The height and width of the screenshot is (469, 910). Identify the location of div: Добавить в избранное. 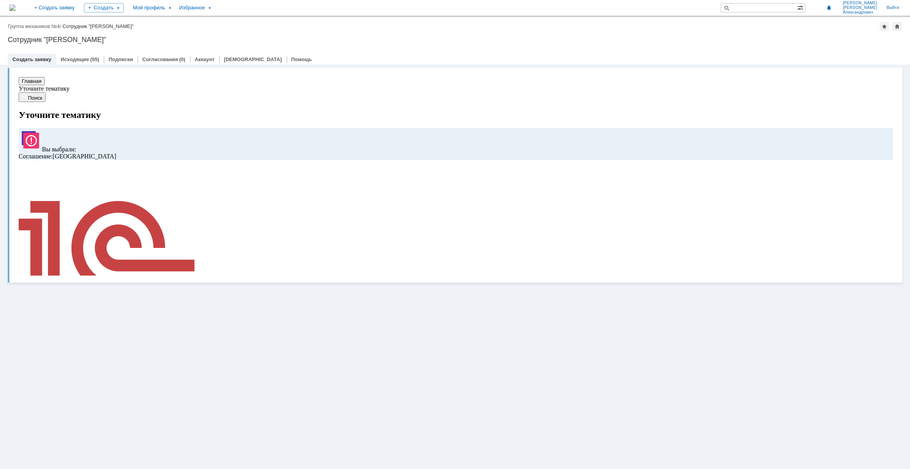
(885, 26).